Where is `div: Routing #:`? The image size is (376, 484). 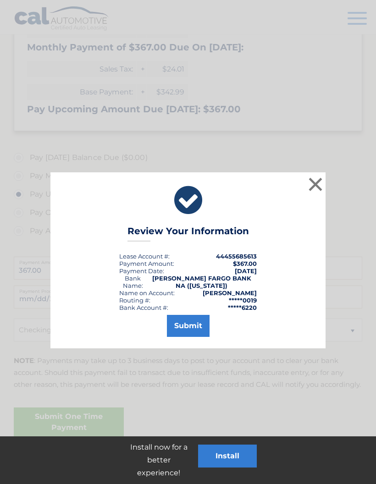
div: Routing #: is located at coordinates (135, 300).